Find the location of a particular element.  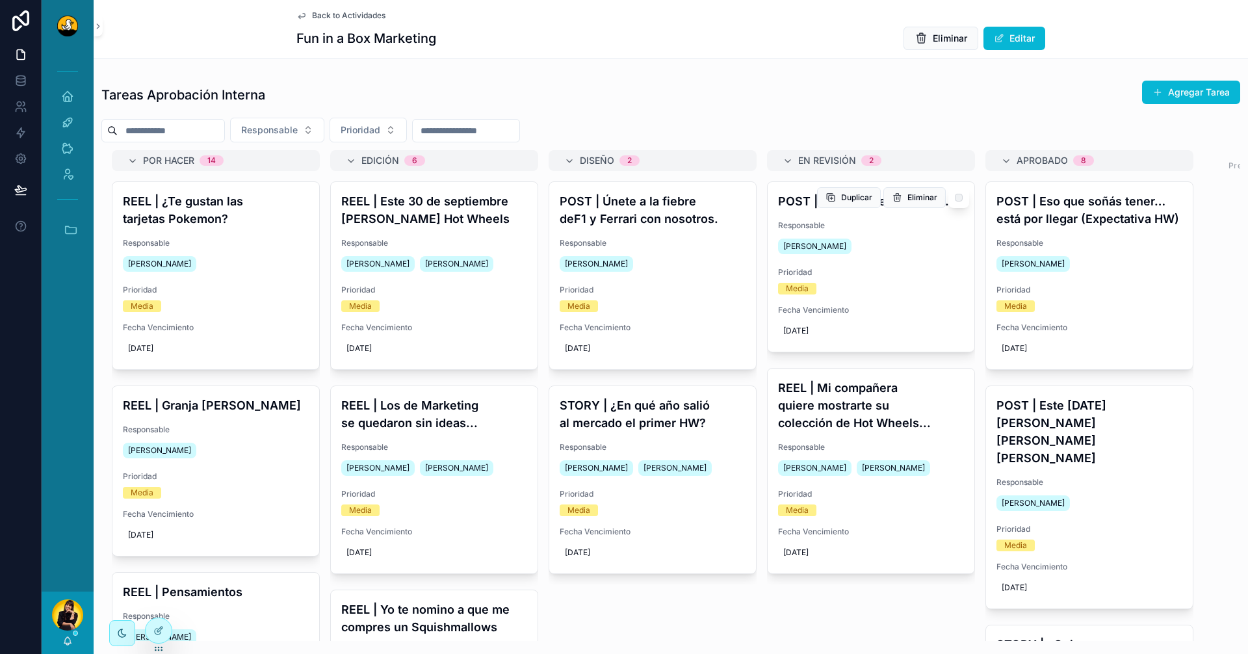

button: Agregar Tarea is located at coordinates (1191, 92).